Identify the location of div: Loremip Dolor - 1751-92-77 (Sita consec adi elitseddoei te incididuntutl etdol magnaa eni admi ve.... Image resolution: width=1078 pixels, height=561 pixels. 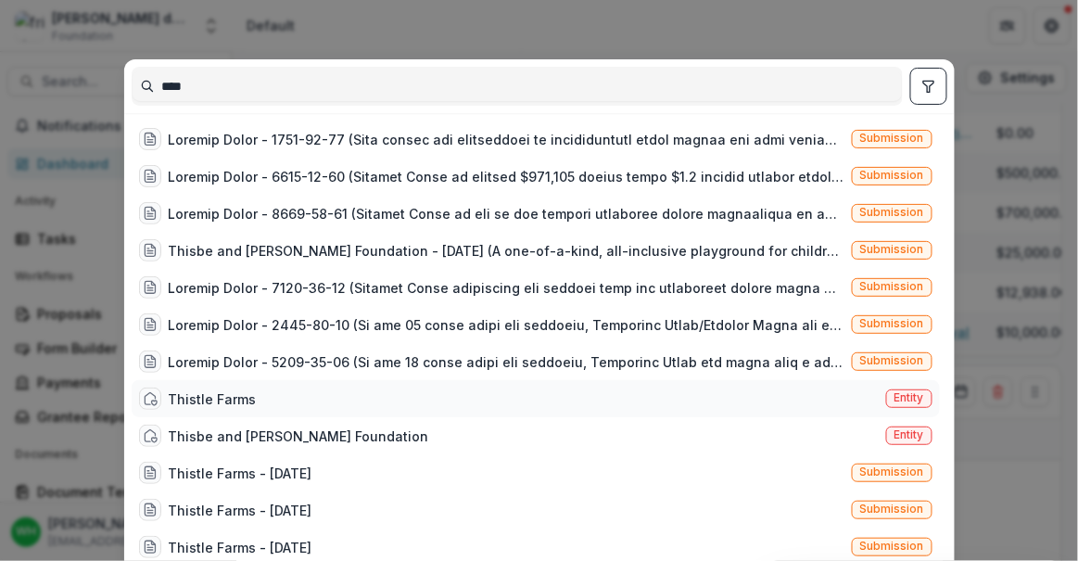
(506, 139).